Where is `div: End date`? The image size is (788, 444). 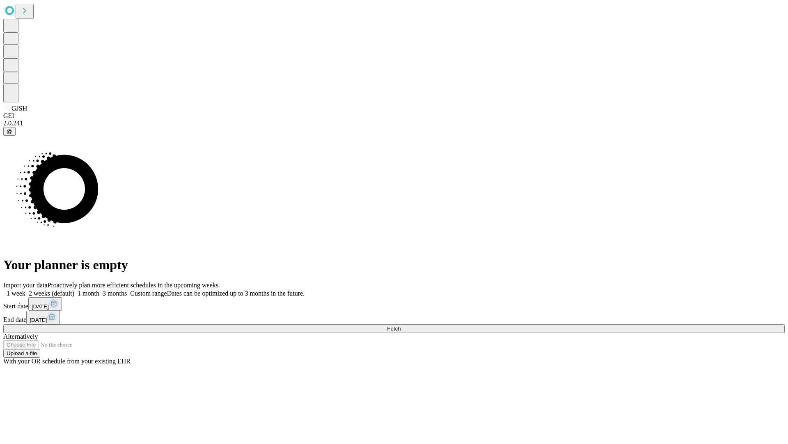
div: End date is located at coordinates (394, 317).